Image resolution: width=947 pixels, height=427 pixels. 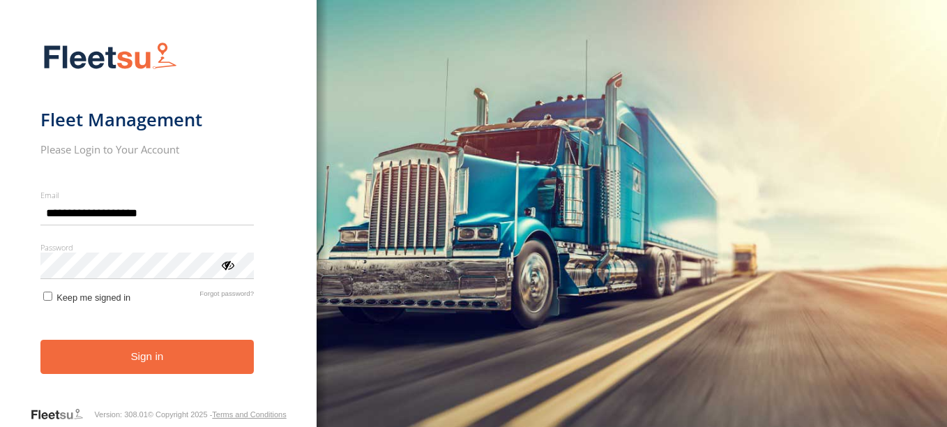 What do you see at coordinates (158, 220) in the screenshot?
I see `form: main` at bounding box center [158, 220].